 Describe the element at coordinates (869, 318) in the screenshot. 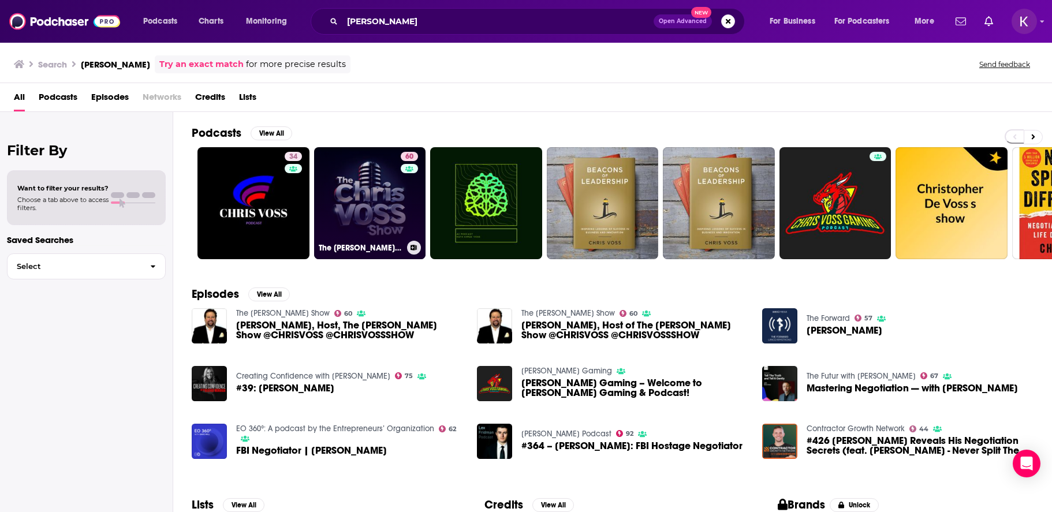

I see `span: 57` at that location.